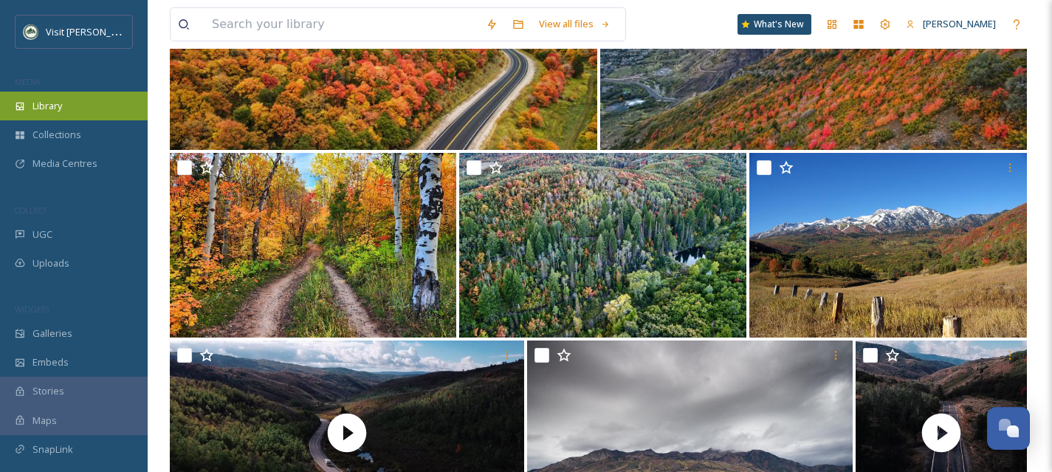 This screenshot has width=1052, height=472. What do you see at coordinates (30, 210) in the screenshot?
I see `span: COLLECT` at bounding box center [30, 210].